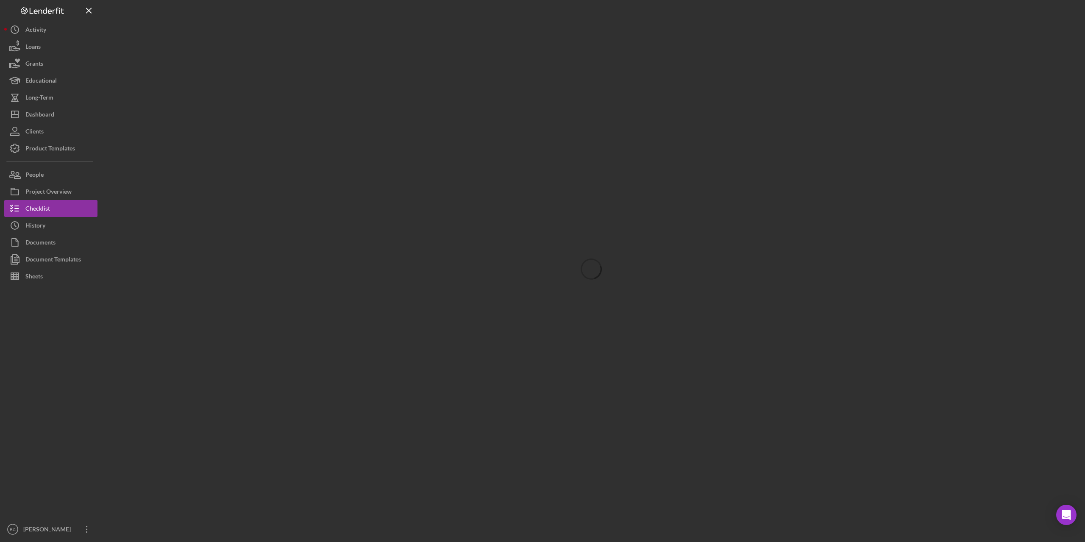 The width and height of the screenshot is (1085, 542). What do you see at coordinates (40, 115) in the screenshot?
I see `div: Dashboard` at bounding box center [40, 115].